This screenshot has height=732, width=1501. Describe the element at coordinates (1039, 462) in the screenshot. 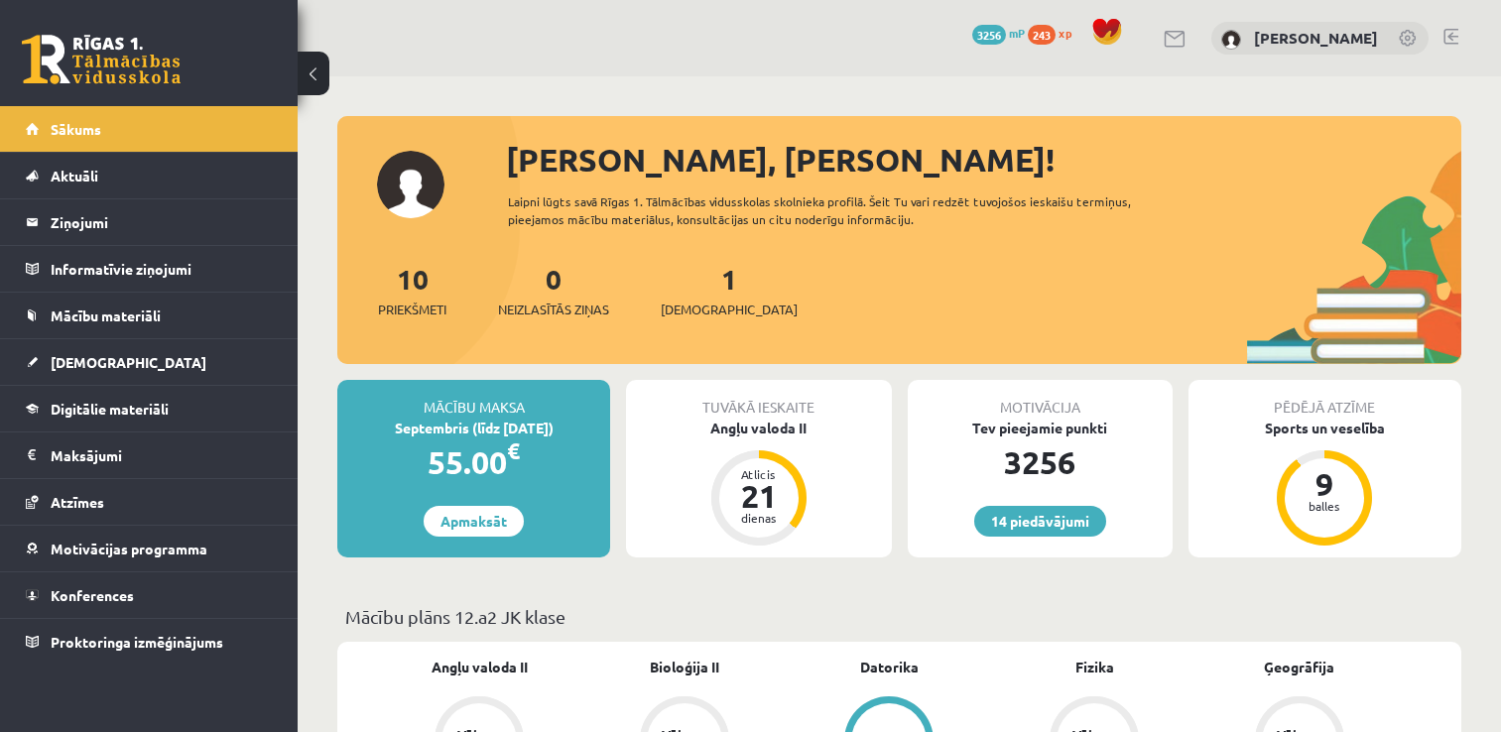

I see `div: 3256` at that location.